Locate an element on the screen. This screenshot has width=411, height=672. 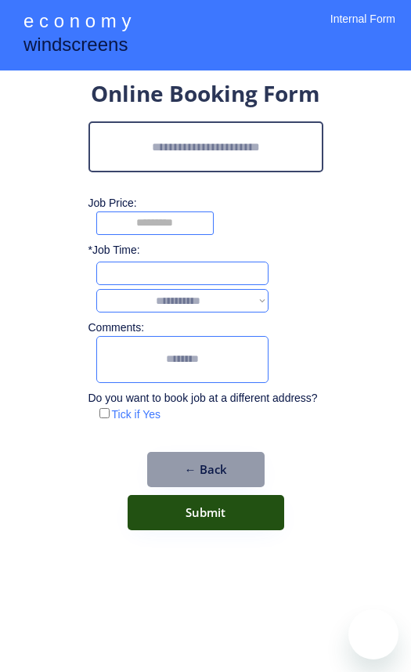
button: ← Back is located at coordinates (206, 469).